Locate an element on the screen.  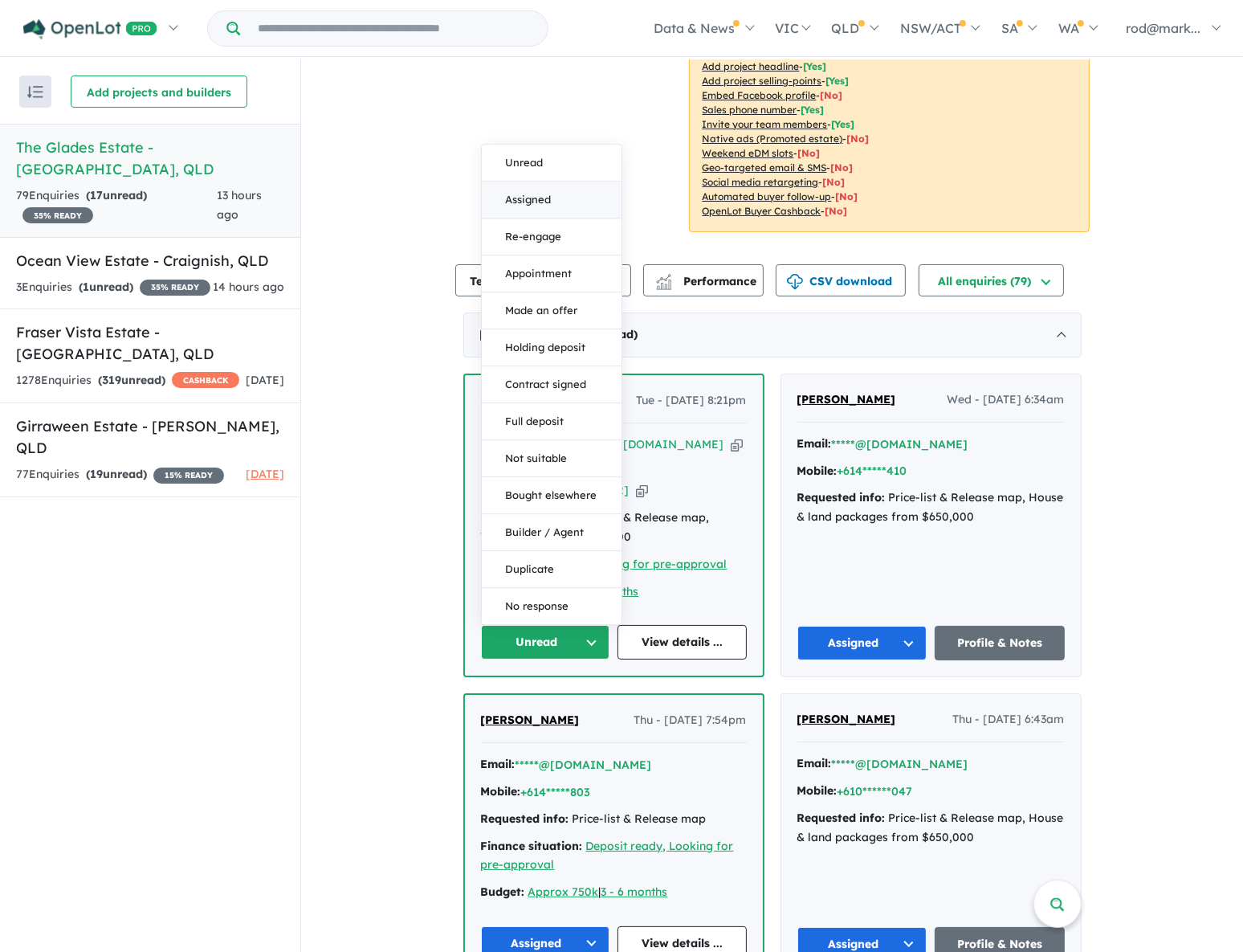
button: All enquiries (79) is located at coordinates (991, 281).